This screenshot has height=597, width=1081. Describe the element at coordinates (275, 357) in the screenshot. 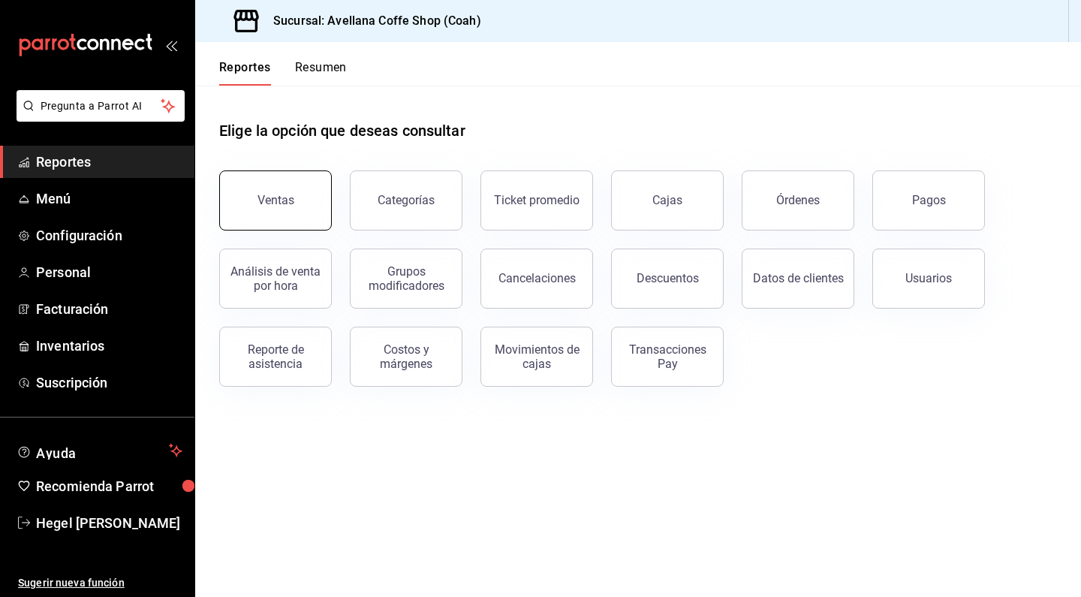

I see `div: Reporte de asistencia` at that location.